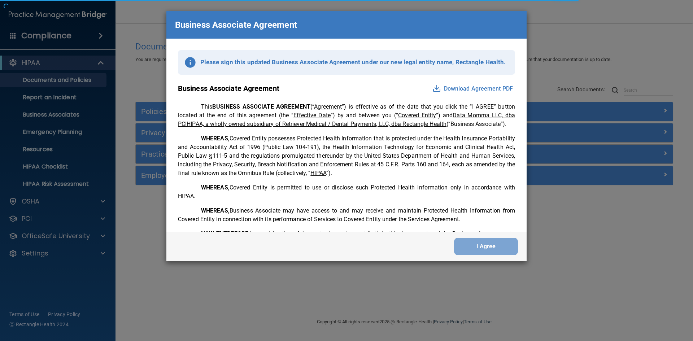 The width and height of the screenshot is (693, 341). What do you see at coordinates (318, 173) in the screenshot?
I see `u: HIPAA` at bounding box center [318, 173].